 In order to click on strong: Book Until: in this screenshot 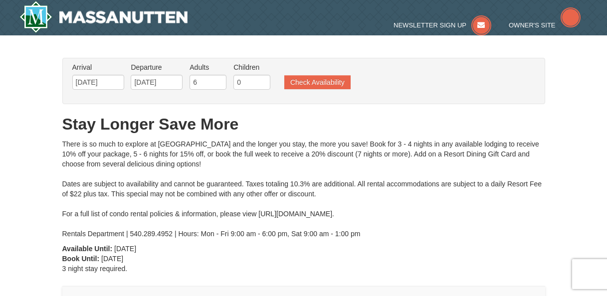, I will do `click(81, 259)`.